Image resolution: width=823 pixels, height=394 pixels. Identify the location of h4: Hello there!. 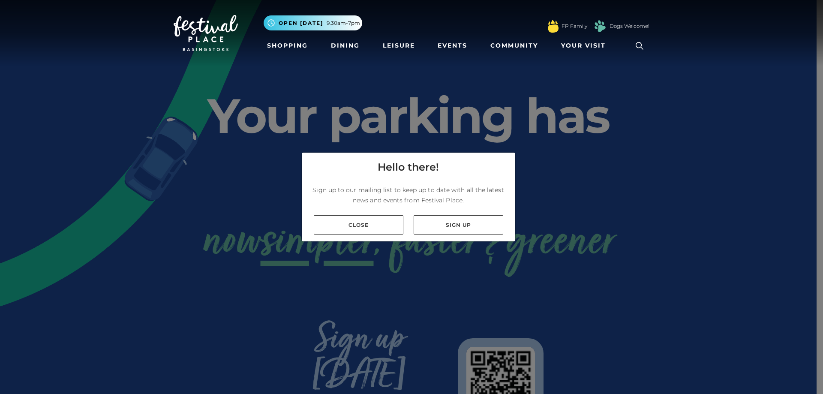
(408, 167).